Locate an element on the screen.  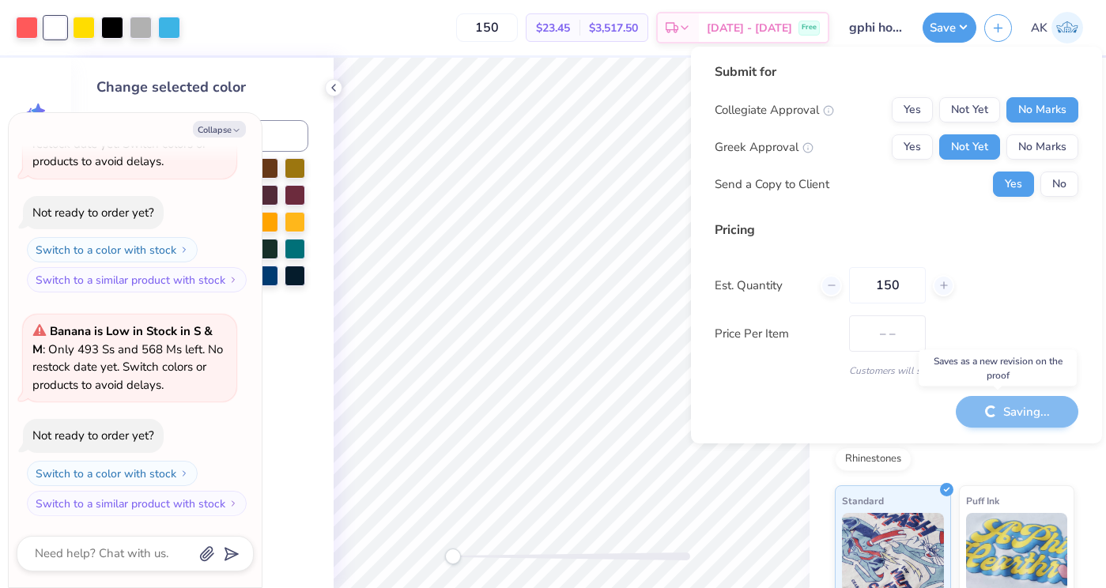
div: Greek Approval is located at coordinates (764, 147).